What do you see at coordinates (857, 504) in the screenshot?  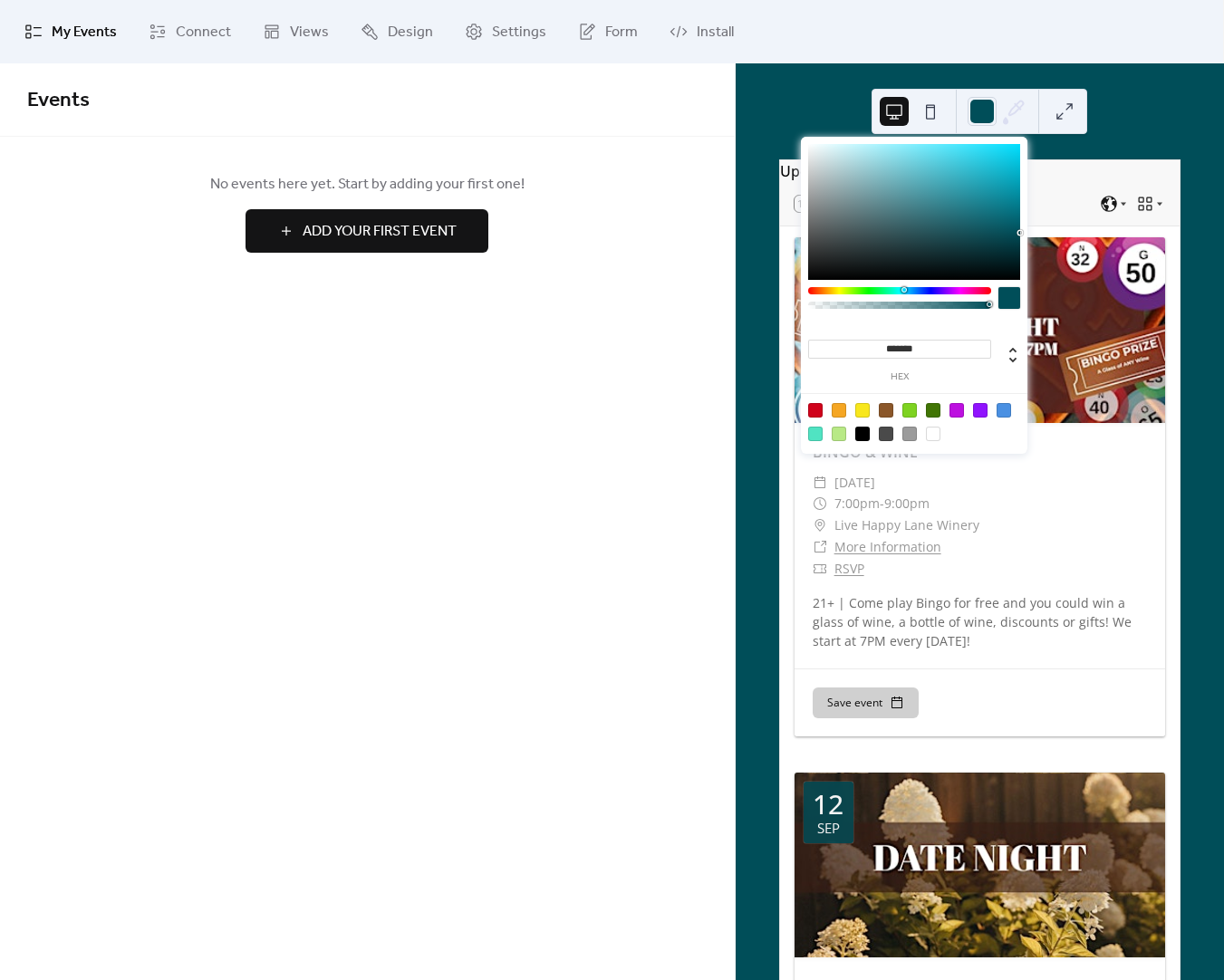 I see `span: 7:00pm` at bounding box center [857, 504].